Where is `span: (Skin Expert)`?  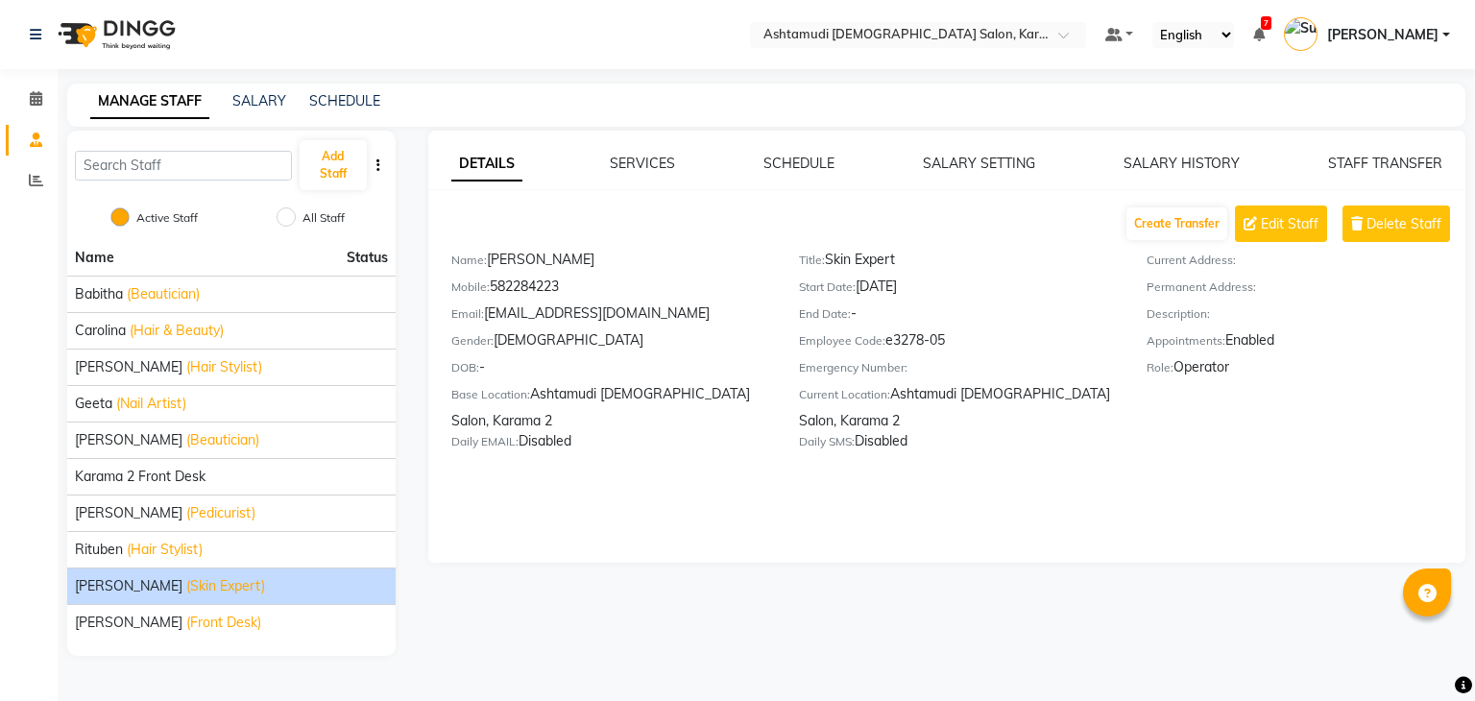 span: (Skin Expert) is located at coordinates (226, 586).